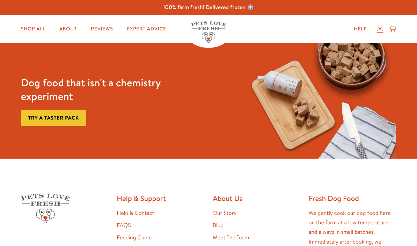 The width and height of the screenshot is (417, 246). I want to click on a: Blog, so click(218, 225).